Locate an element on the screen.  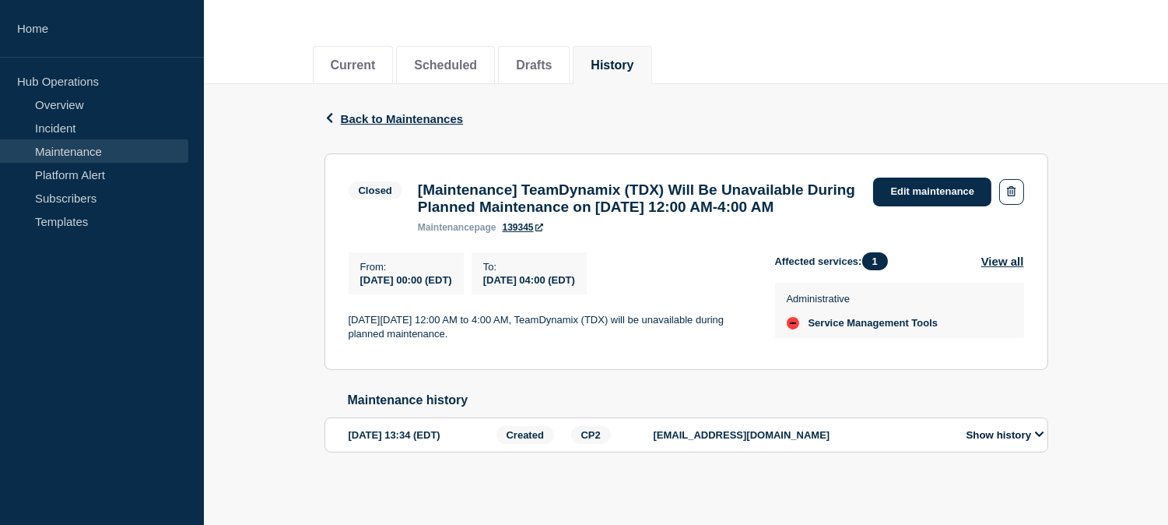
button: Drafts is located at coordinates (534, 65).